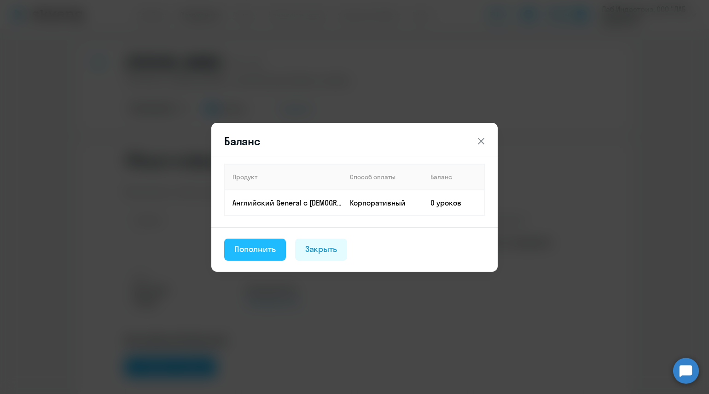 This screenshot has height=394, width=709. Describe the element at coordinates (255, 250) in the screenshot. I see `button: Пополнить` at that location.